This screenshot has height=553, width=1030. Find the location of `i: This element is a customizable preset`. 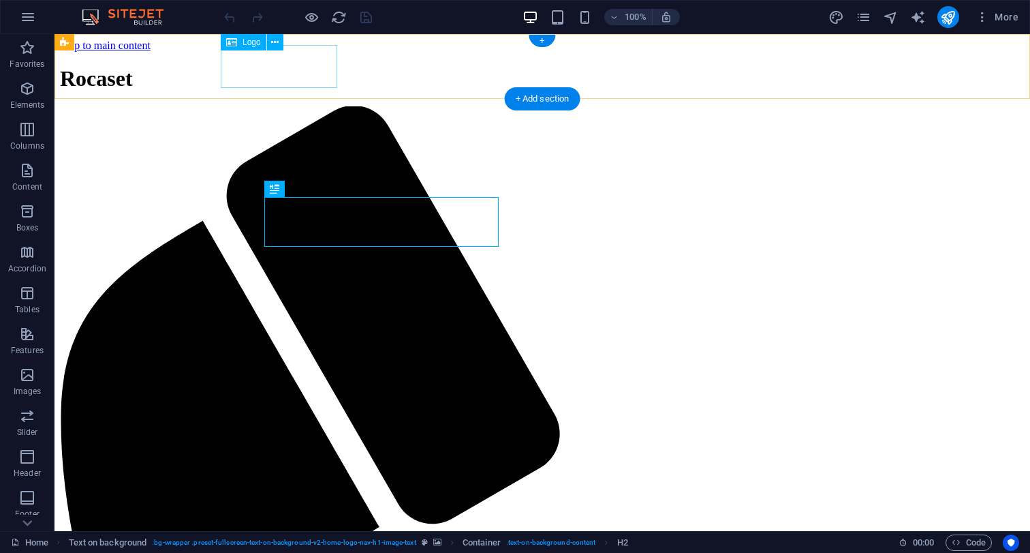

i: This element is a customizable preset is located at coordinates (425, 542).